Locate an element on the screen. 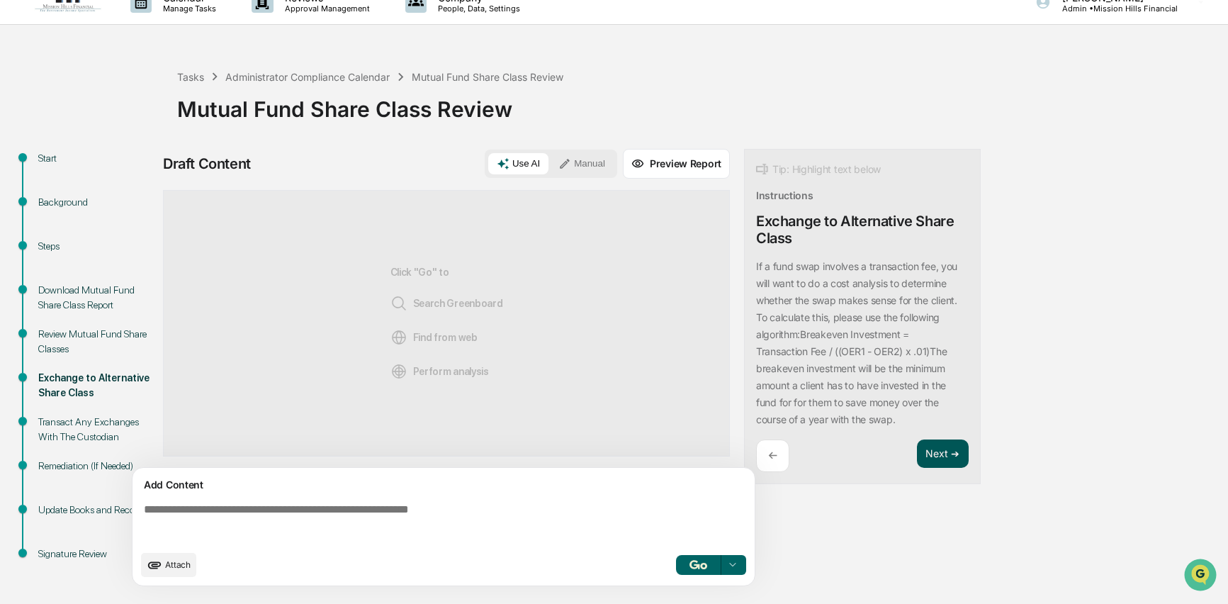 The height and width of the screenshot is (604, 1228). button: Preview Report is located at coordinates (676, 164).